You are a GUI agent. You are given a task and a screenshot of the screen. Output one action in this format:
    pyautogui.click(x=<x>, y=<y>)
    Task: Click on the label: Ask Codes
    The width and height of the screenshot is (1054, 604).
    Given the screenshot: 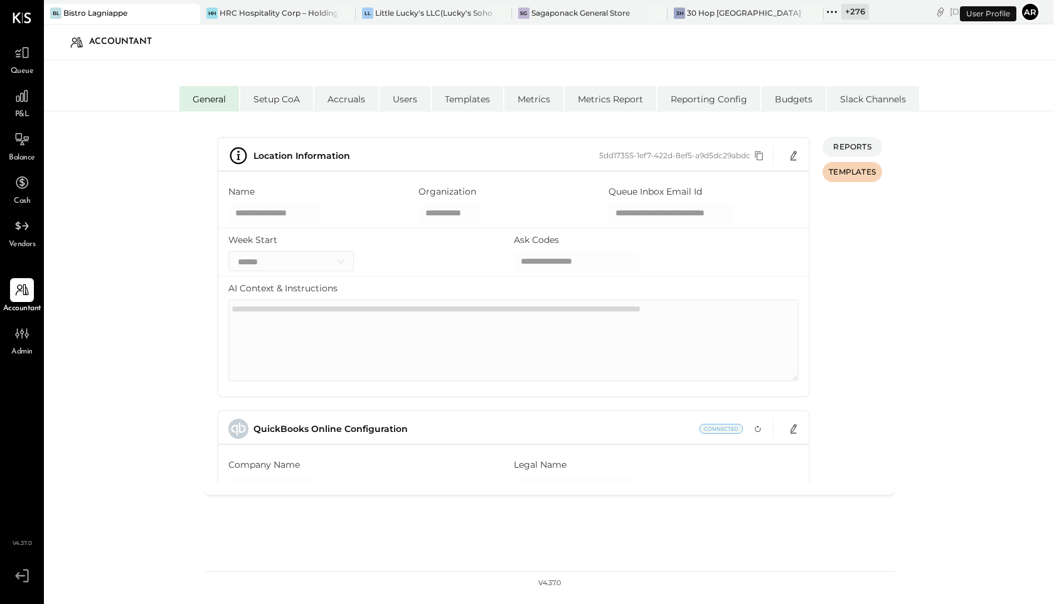 What is the action you would take?
    pyautogui.click(x=536, y=240)
    